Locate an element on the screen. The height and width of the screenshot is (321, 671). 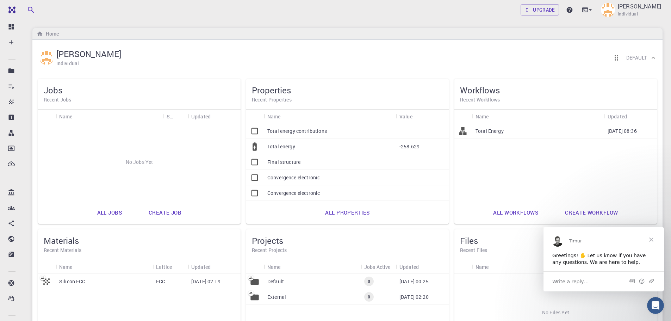
span: Write a reply… is located at coordinates (27, 55).